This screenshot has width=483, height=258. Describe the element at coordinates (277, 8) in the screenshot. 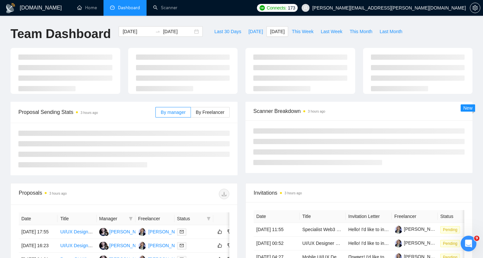

I see `span: Connects:` at that location.